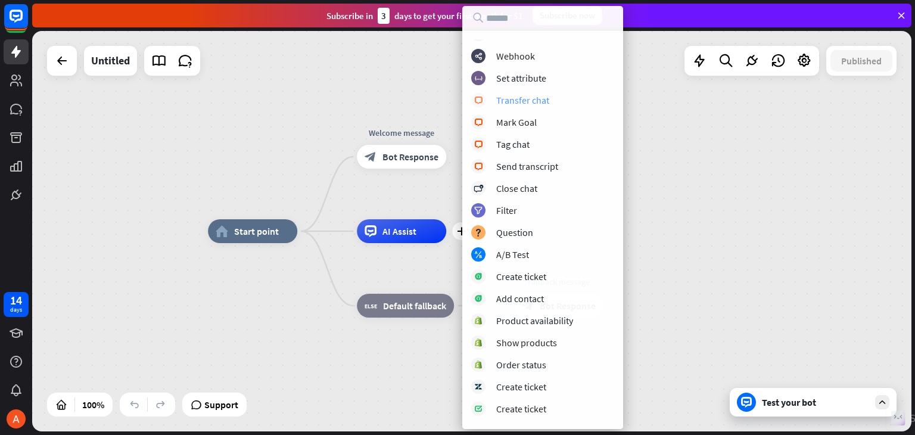  I want to click on div: Filter, so click(506, 210).